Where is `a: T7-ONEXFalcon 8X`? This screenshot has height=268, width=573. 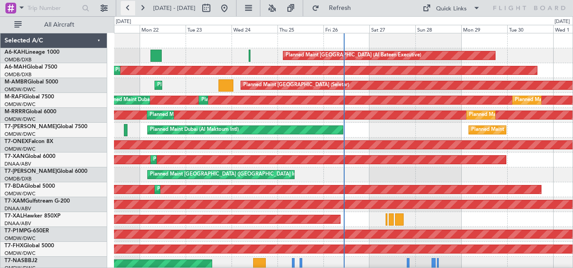
a: T7-ONEXFalcon 8X is located at coordinates (29, 142).